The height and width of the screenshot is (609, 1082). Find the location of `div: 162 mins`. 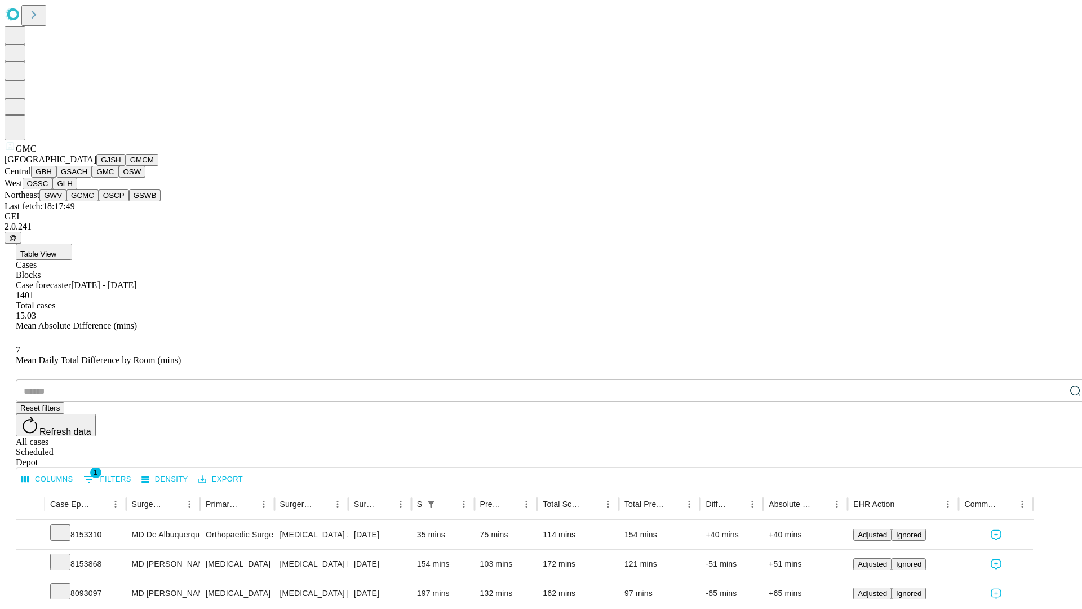

div: 162 mins is located at coordinates (578, 593).